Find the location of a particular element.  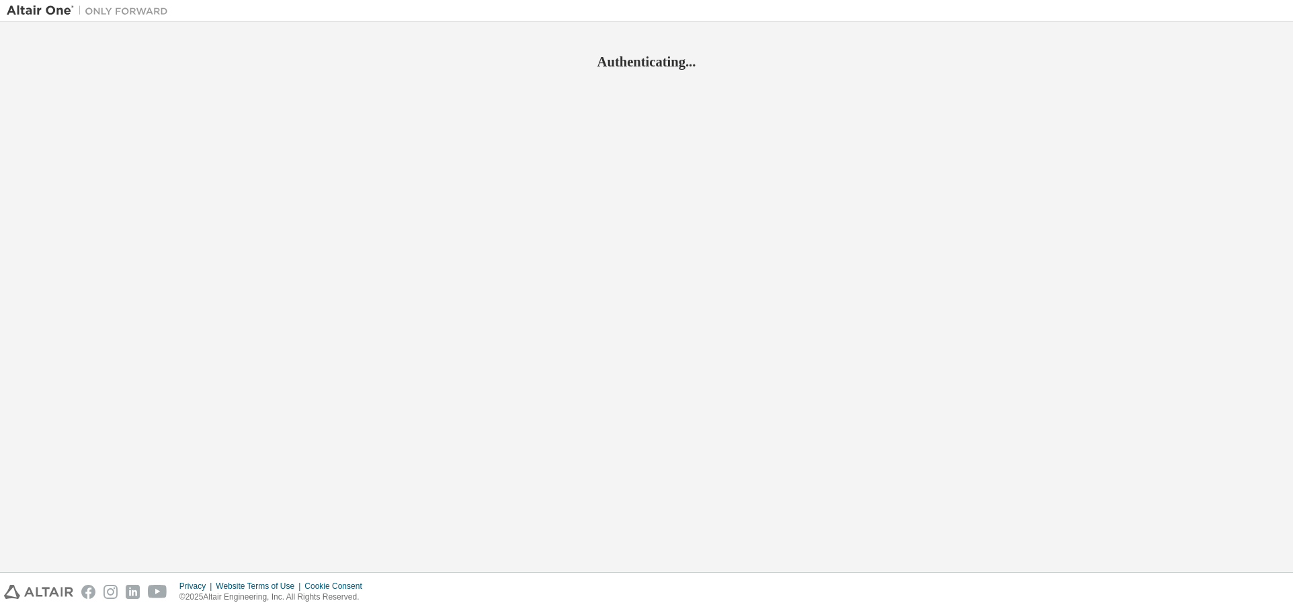

img: facebook.svg is located at coordinates (88, 592).